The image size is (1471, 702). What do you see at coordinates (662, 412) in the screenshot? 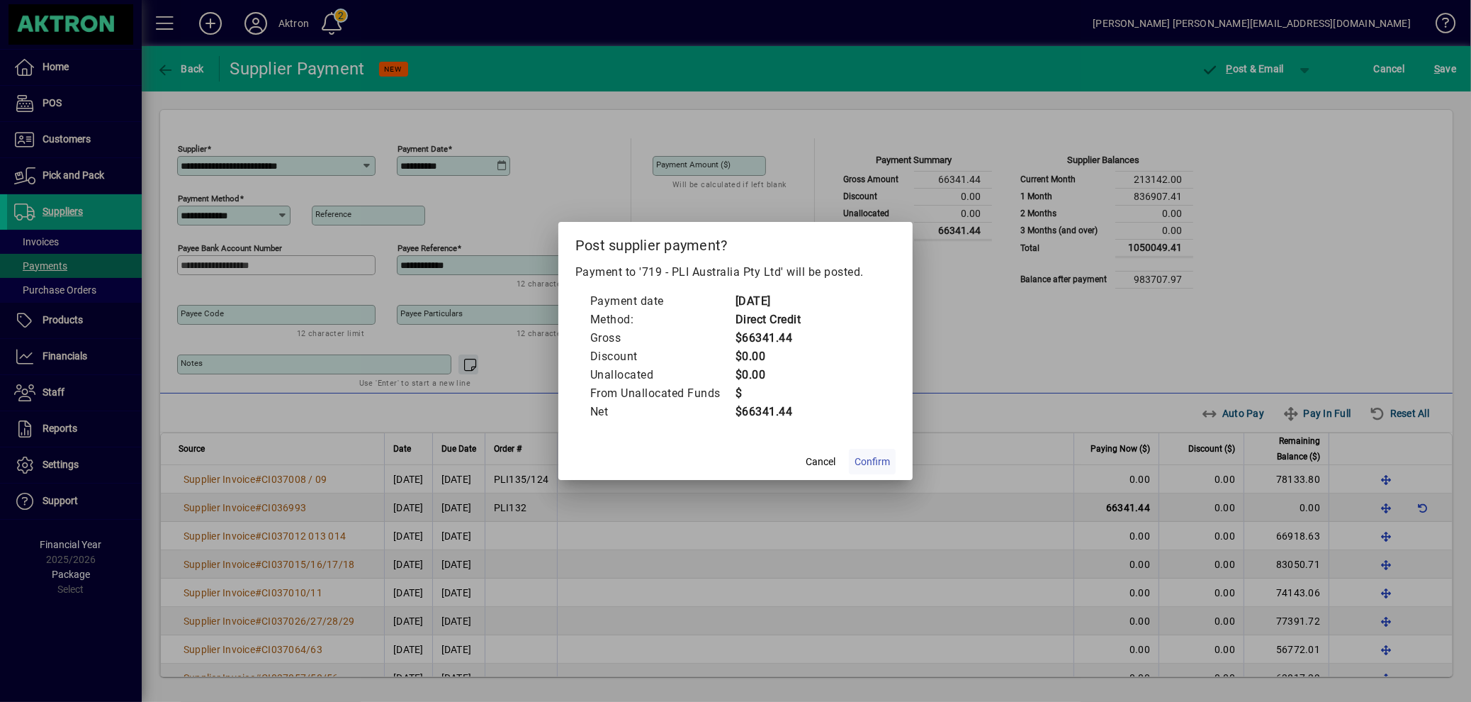
I see `td: Net` at bounding box center [662, 412].